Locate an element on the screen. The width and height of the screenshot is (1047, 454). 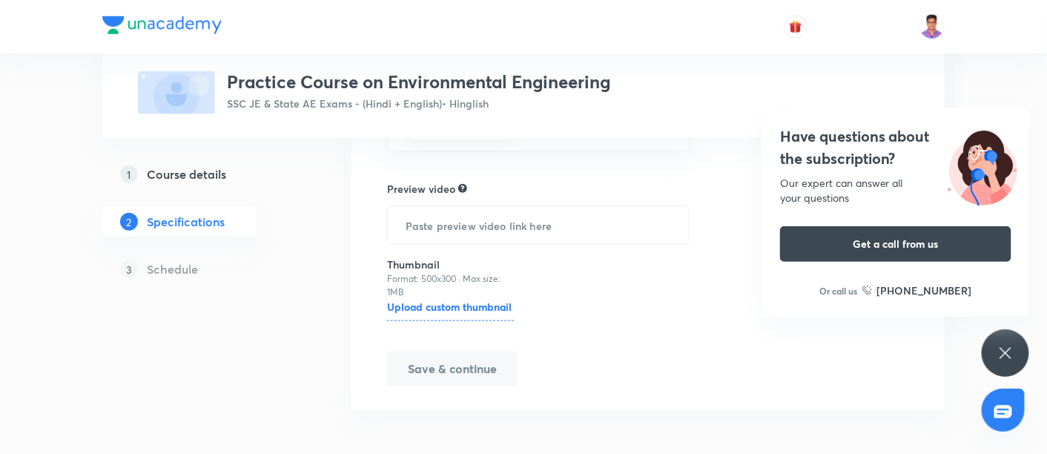
p: 2 is located at coordinates (129, 222).